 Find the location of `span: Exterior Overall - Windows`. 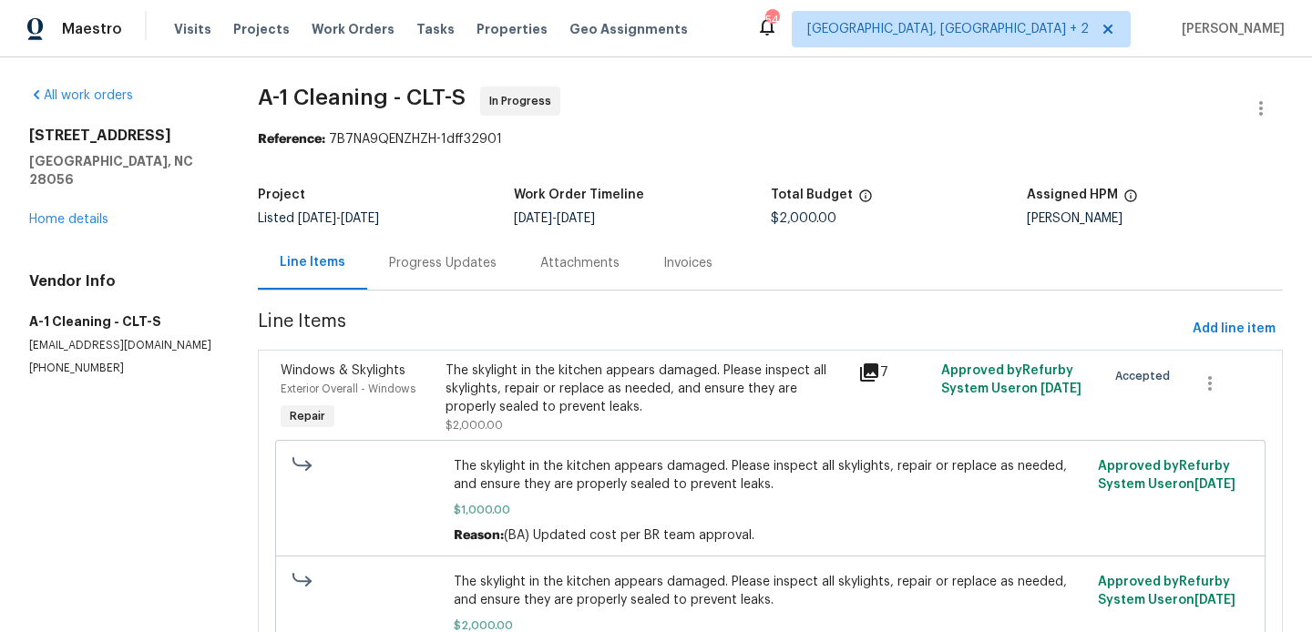

span: Exterior Overall - Windows is located at coordinates (348, 389).